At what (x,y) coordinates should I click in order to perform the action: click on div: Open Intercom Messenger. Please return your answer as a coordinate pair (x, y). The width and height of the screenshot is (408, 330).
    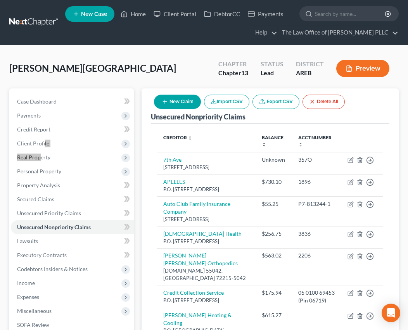
    Looking at the image, I should click on (390, 313).